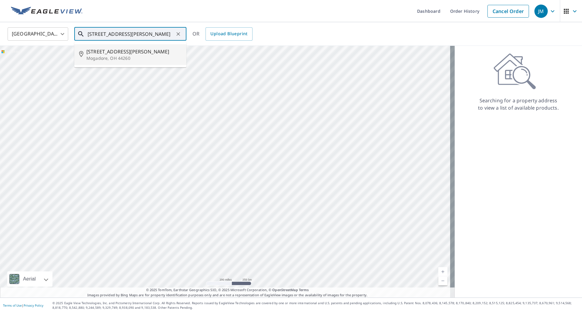 The image size is (582, 313). I want to click on a: Terms, so click(304, 289).